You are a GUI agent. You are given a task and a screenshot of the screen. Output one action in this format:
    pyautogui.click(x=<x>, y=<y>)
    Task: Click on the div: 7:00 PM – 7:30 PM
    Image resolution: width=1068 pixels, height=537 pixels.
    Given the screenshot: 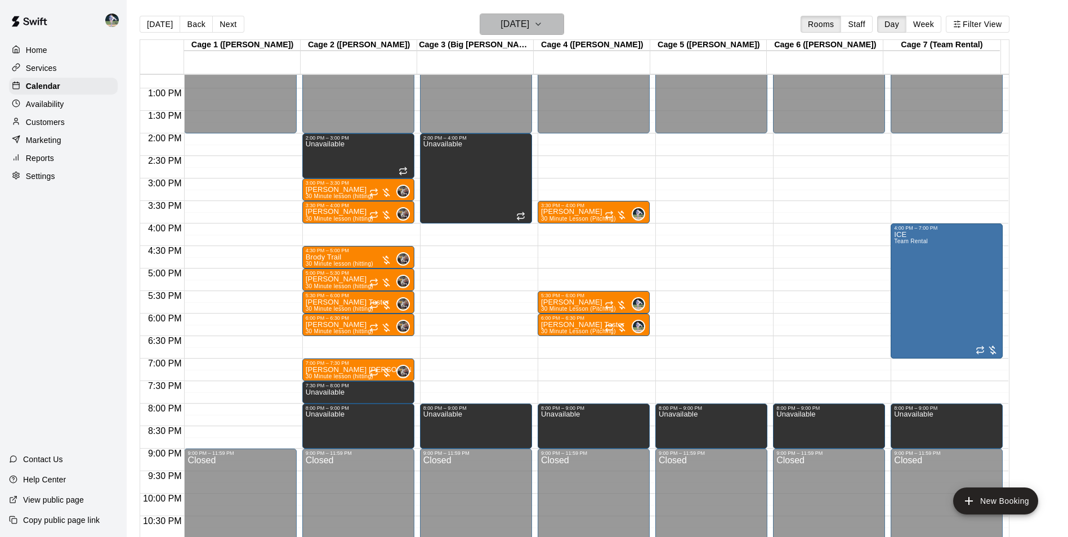 What is the action you would take?
    pyautogui.click(x=358, y=363)
    